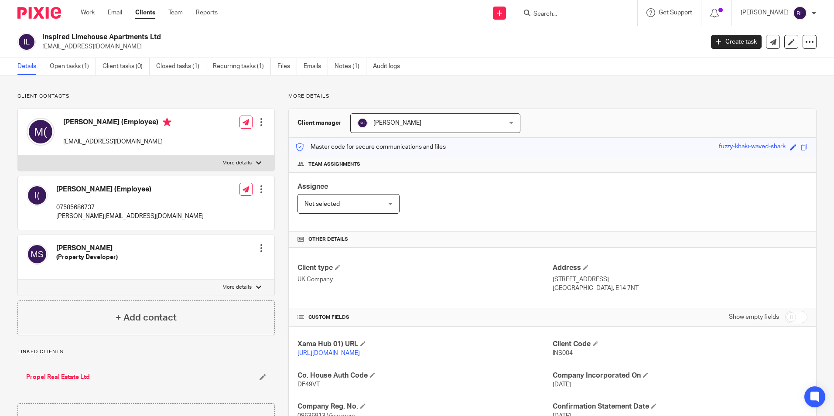 This screenshot has width=834, height=416. What do you see at coordinates (39, 13) in the screenshot?
I see `img: Pixie` at bounding box center [39, 13].